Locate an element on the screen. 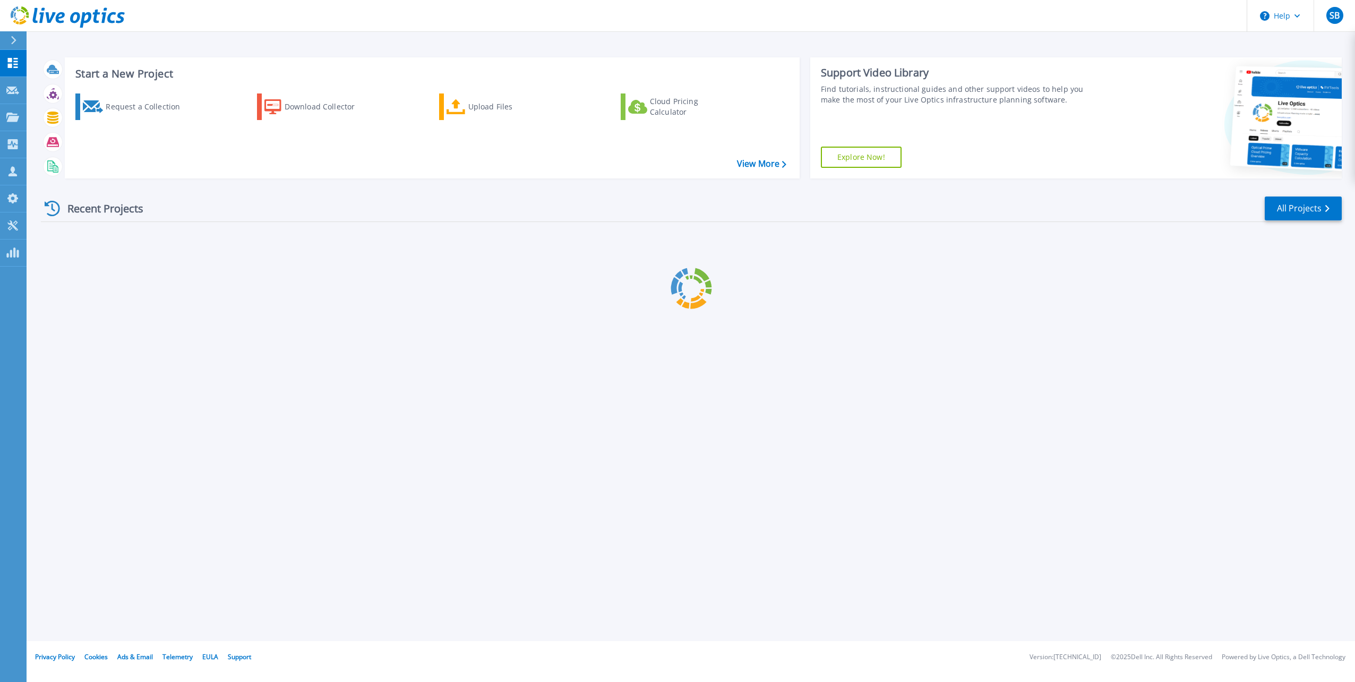 The width and height of the screenshot is (1355, 682). a: Explore Now! is located at coordinates (861, 157).